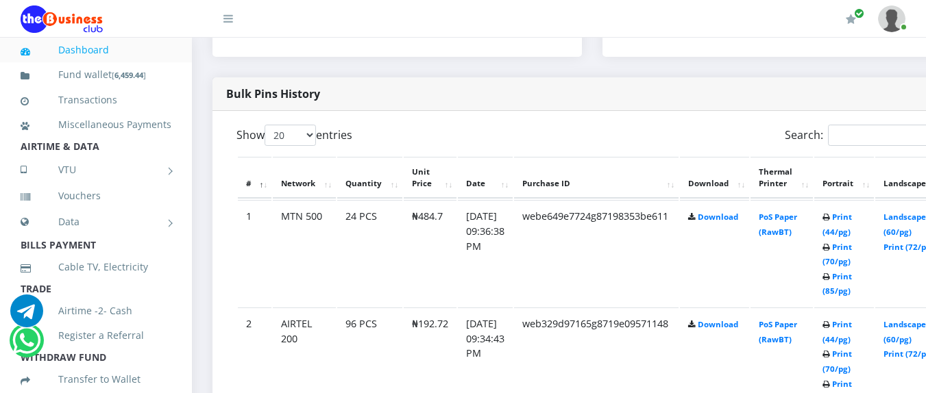  Describe the element at coordinates (485, 178) in the screenshot. I see `th: Date: activate to sort column ascending` at that location.